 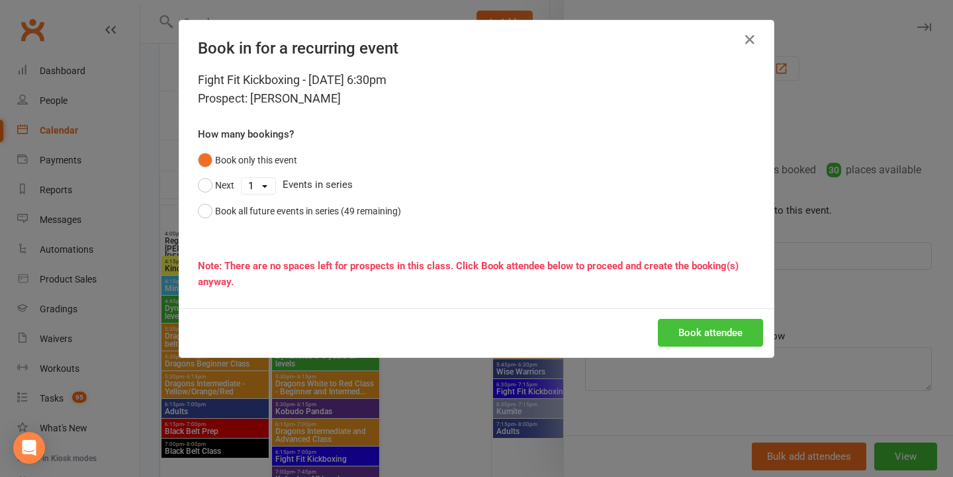 What do you see at coordinates (750, 40) in the screenshot?
I see `button: Close` at bounding box center [750, 40].